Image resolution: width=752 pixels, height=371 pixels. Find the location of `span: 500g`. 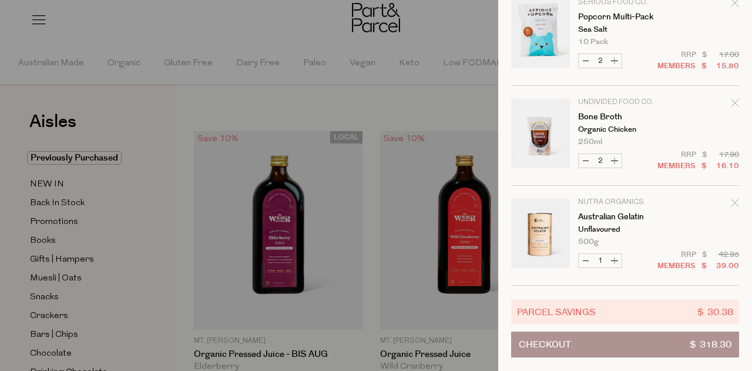

span: 500g is located at coordinates (588, 242).